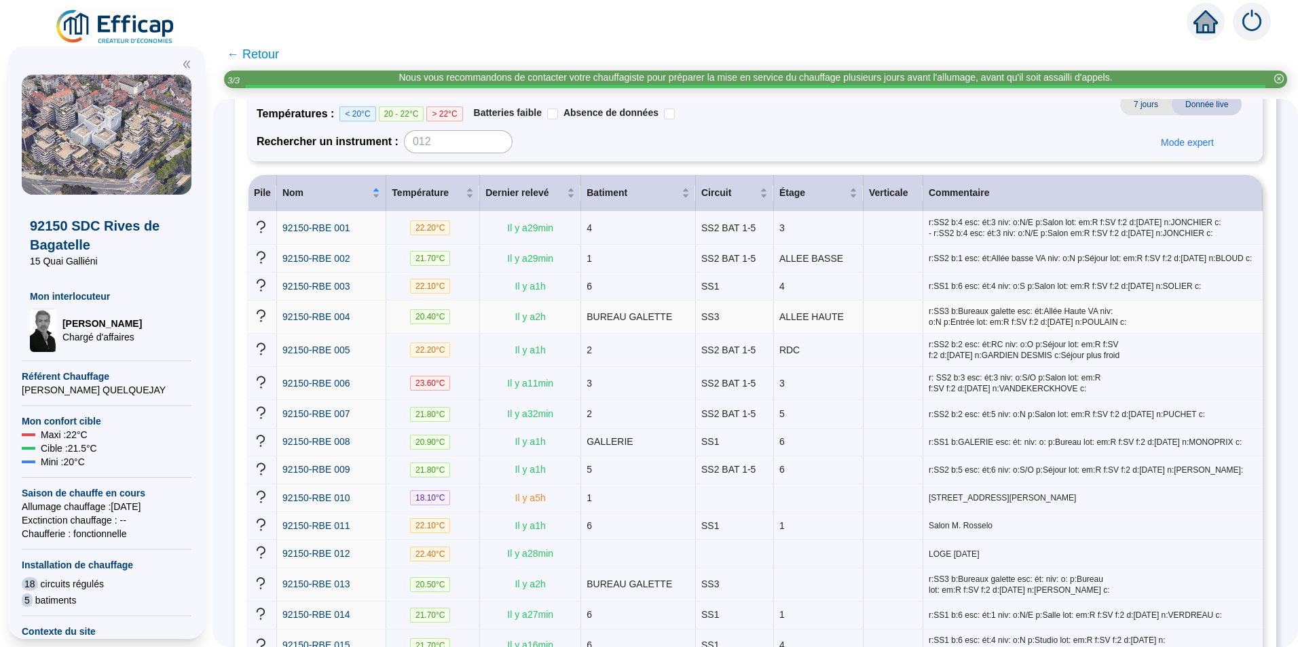 The height and width of the screenshot is (647, 1298). I want to click on a: 92150-RBE 005, so click(316, 350).